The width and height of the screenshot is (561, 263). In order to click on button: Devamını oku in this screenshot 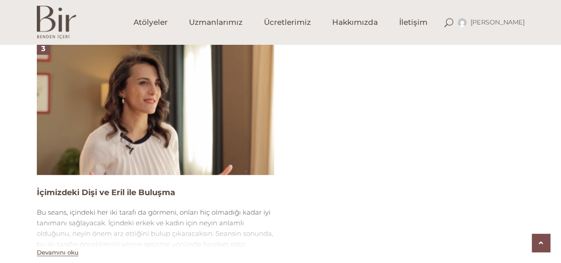, I will do `click(58, 252)`.